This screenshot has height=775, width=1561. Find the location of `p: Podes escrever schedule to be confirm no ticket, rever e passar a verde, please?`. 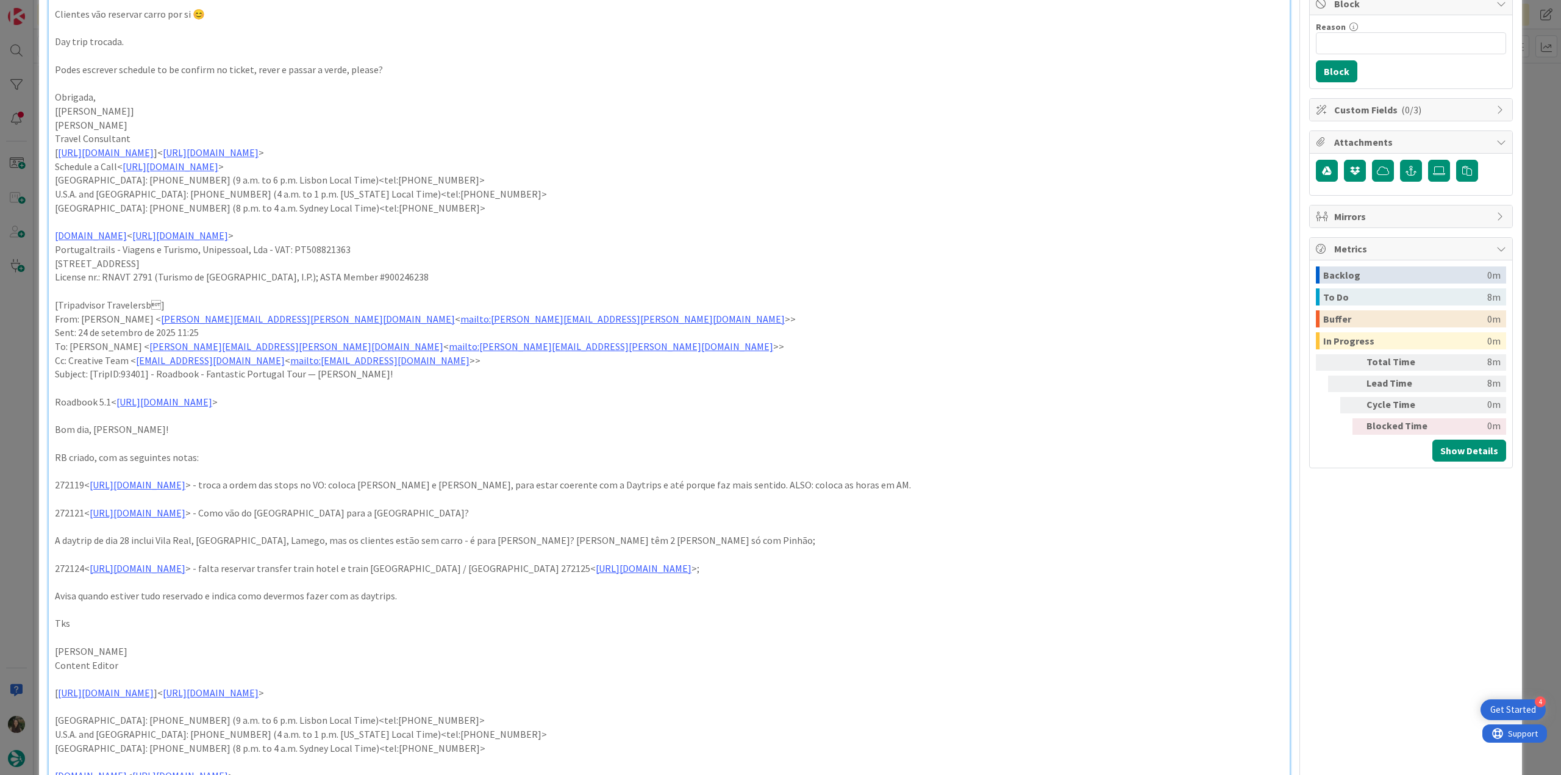

p: Podes escrever schedule to be confirm no ticket, rever e passar a verde, please? is located at coordinates (669, 70).